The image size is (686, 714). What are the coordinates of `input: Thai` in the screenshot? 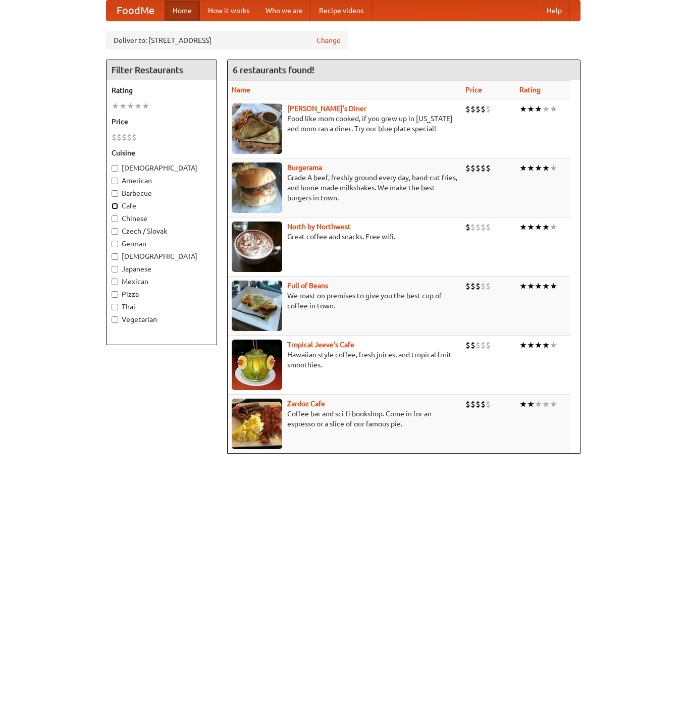 It's located at (115, 307).